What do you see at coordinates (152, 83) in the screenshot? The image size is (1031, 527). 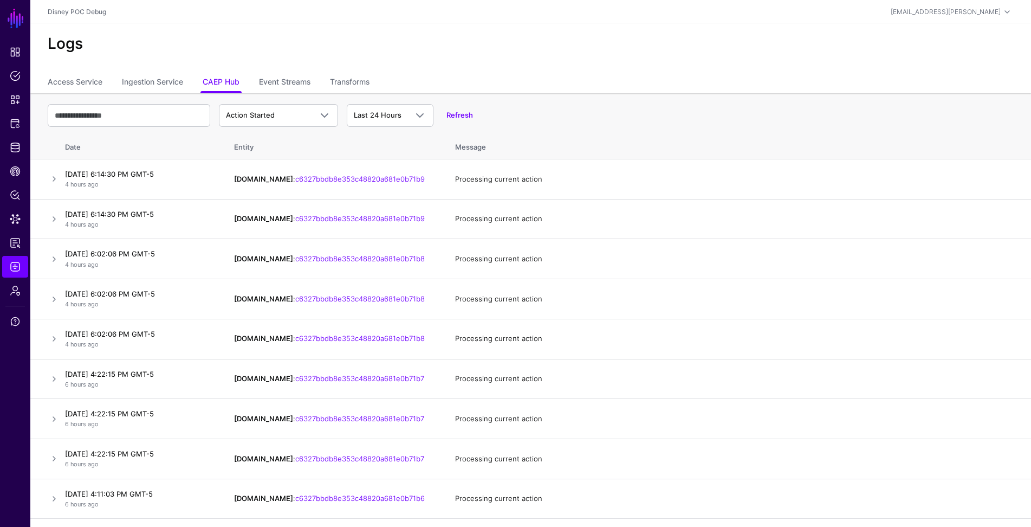 I see `a: Ingestion Service` at bounding box center [152, 83].